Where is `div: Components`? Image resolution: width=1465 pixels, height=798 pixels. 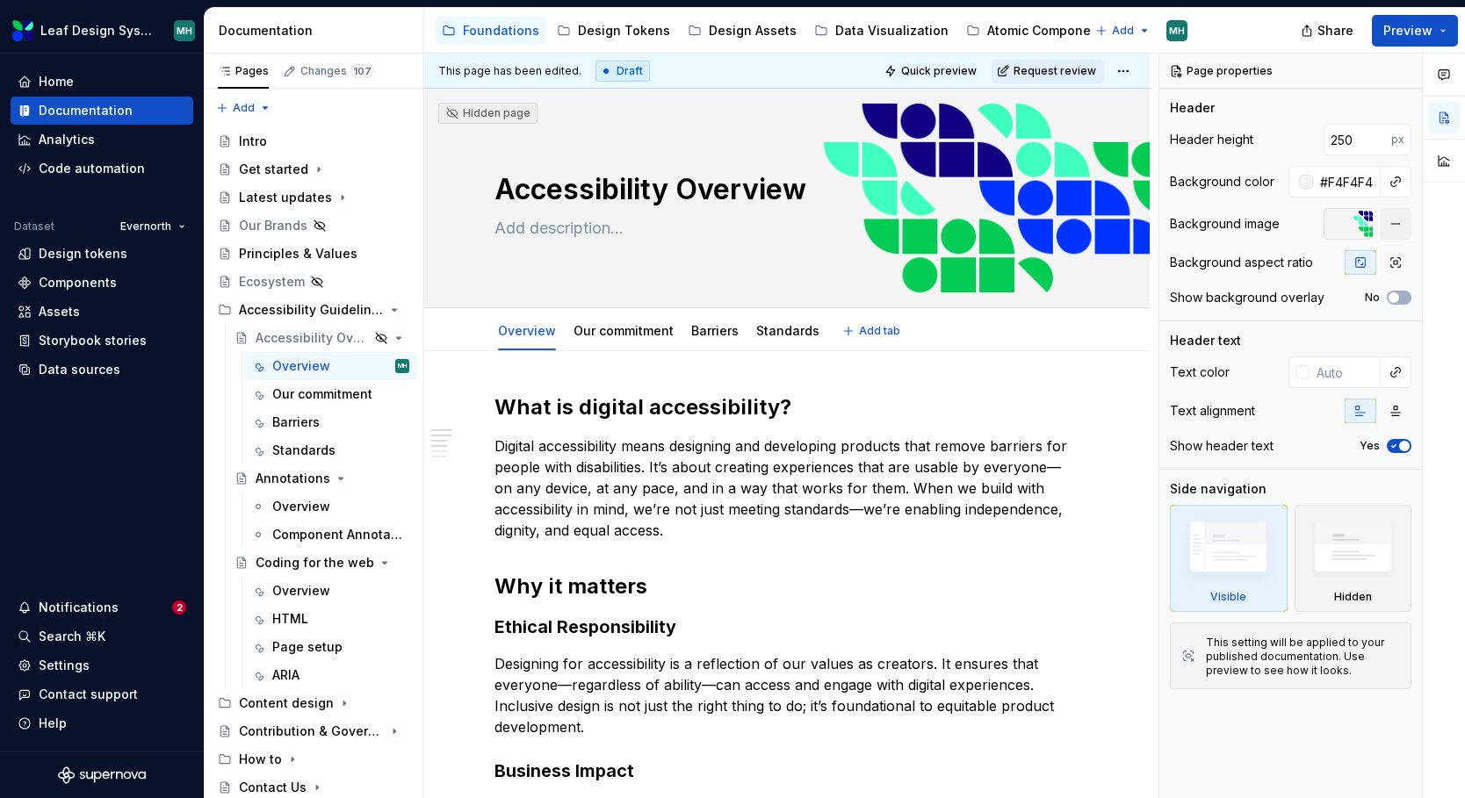
div: Components is located at coordinates (77, 283).